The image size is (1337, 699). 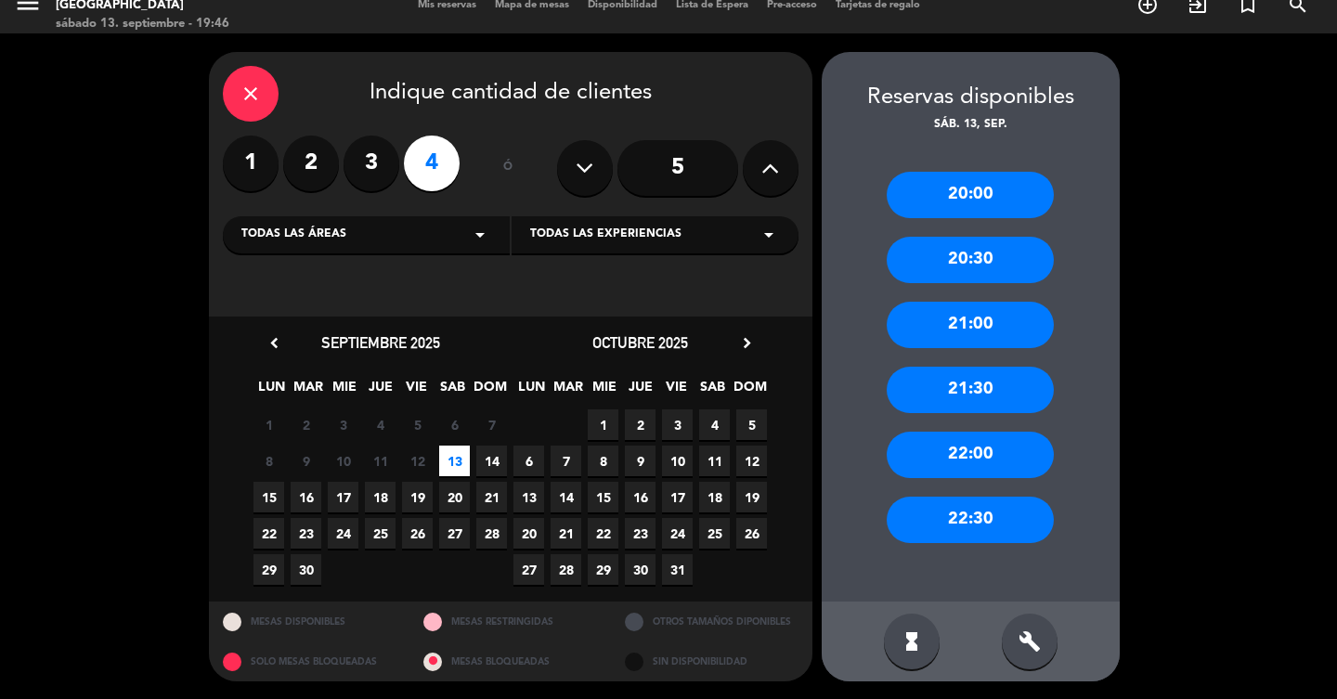 What do you see at coordinates (971, 455) in the screenshot?
I see `div: 22:00` at bounding box center [971, 455].